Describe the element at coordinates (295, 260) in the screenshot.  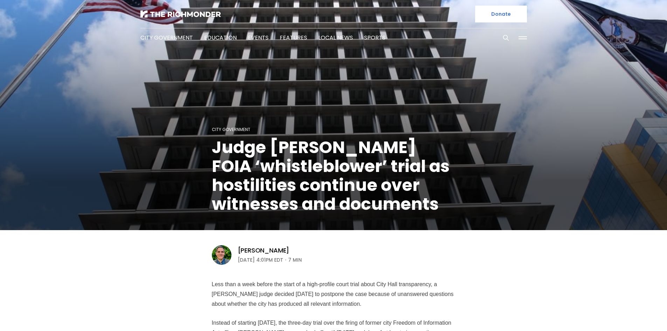
I see `span: 7 min` at that location.